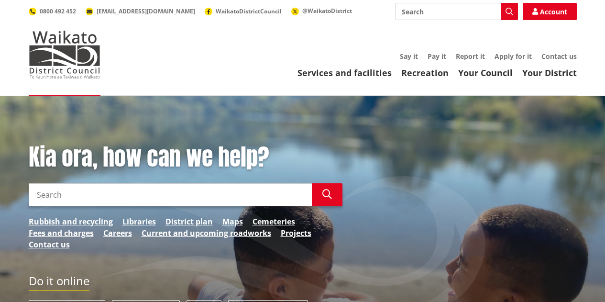  I want to click on span: @WaikatoDistrict, so click(327, 11).